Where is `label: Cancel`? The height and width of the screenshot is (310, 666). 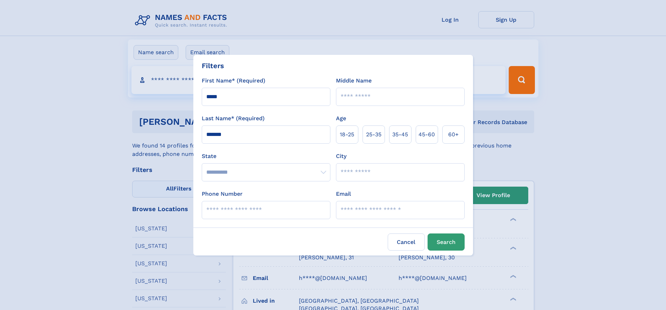
label: Cancel is located at coordinates (406, 242).